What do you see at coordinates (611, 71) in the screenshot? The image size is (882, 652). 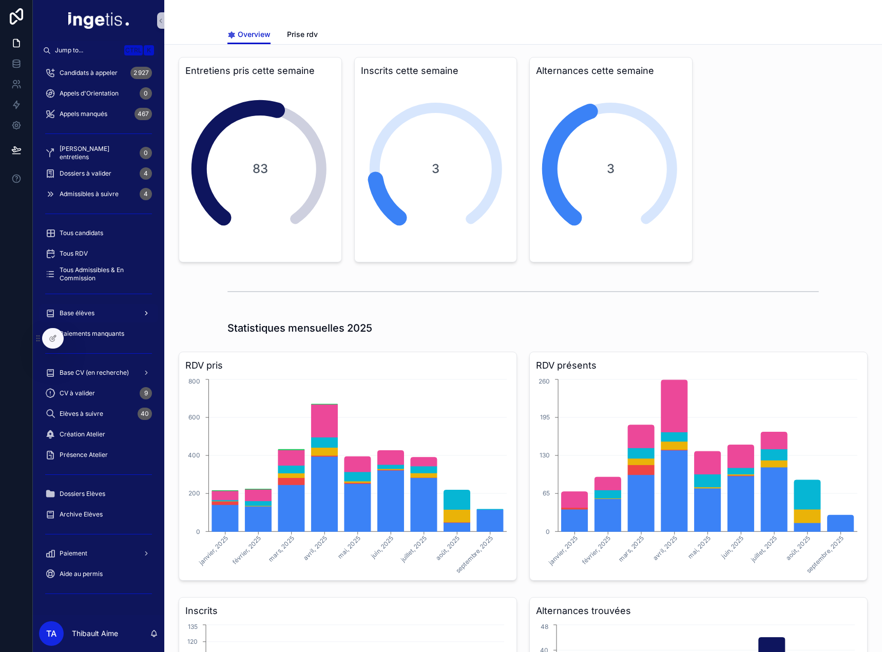 I see `h3: Alternances cette semaine` at bounding box center [611, 71].